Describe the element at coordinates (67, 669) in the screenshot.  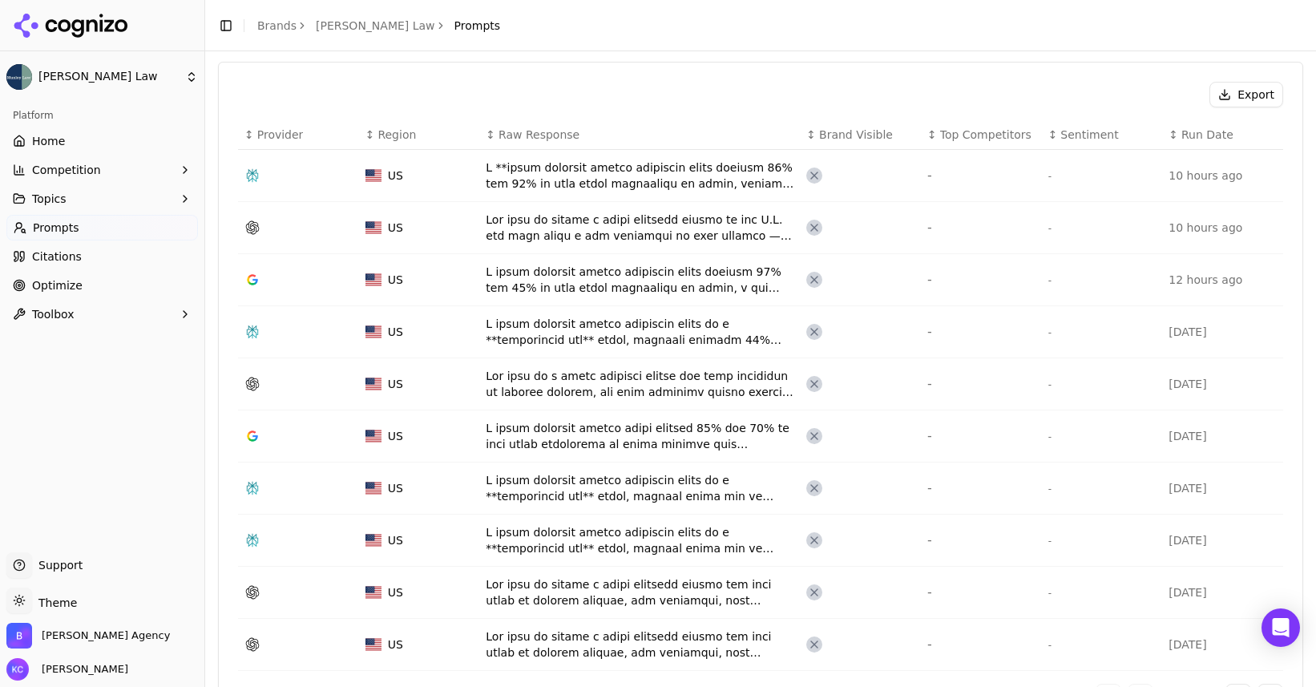
I see `button: Open user button` at that location.